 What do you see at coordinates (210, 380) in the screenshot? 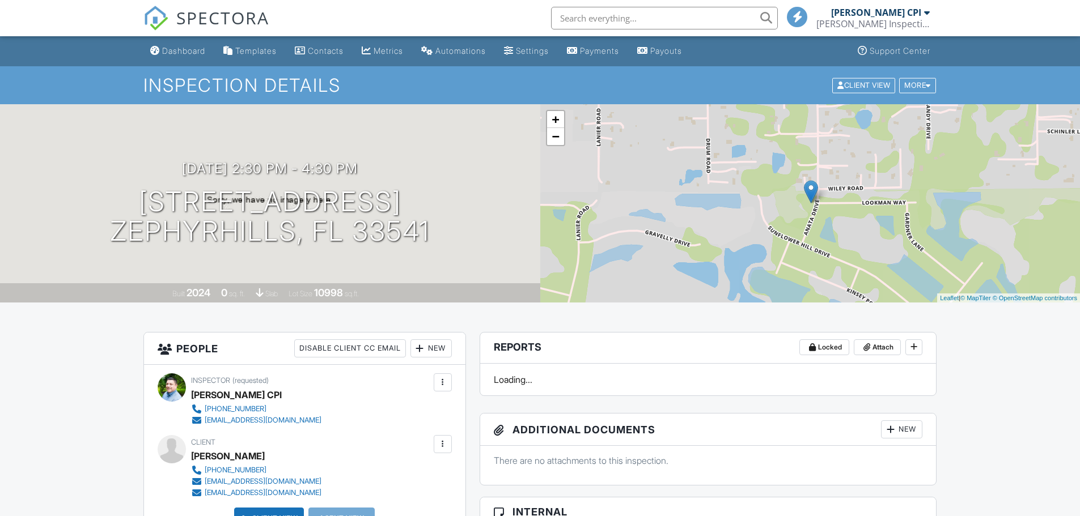
I see `span: Inspector` at bounding box center [210, 380].